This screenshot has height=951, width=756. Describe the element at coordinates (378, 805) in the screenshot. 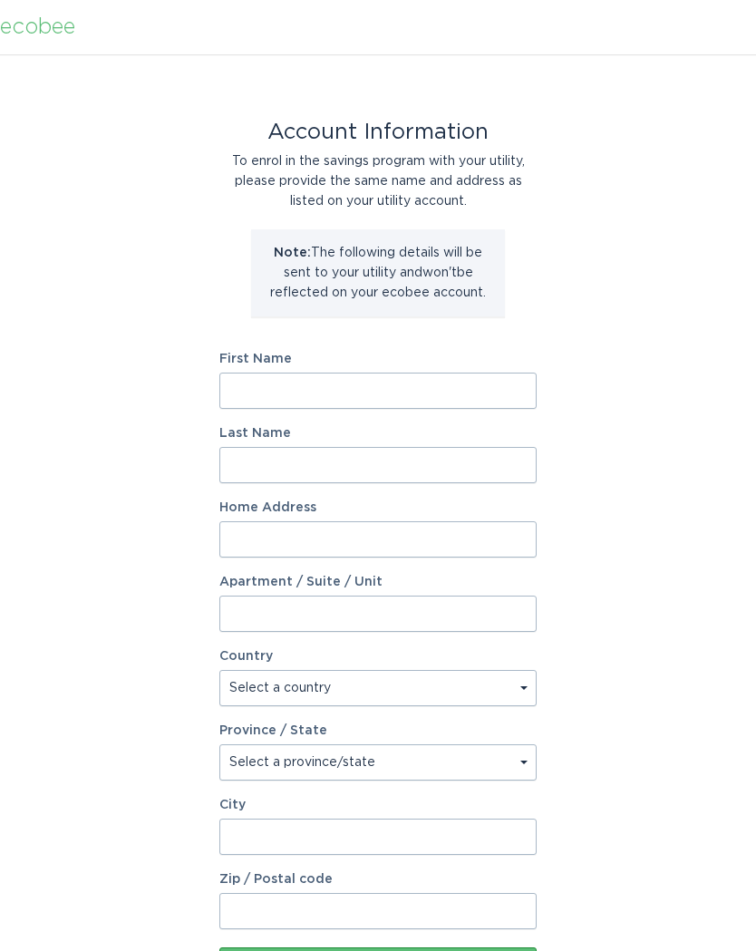

I see `label: City` at that location.